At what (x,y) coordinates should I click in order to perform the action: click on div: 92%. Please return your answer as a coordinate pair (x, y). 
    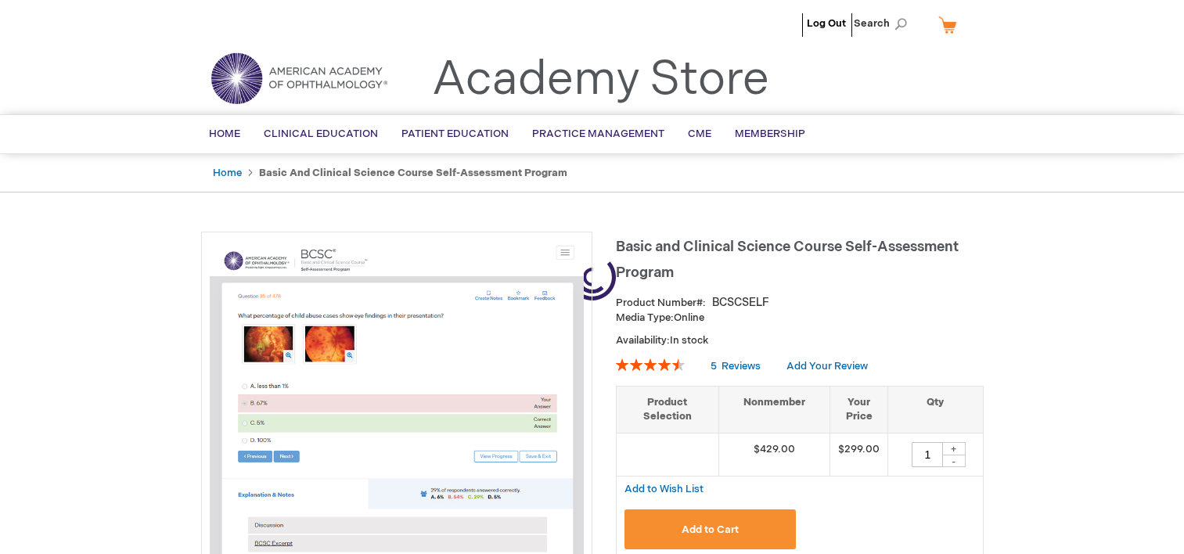
    Looking at the image, I should click on (650, 365).